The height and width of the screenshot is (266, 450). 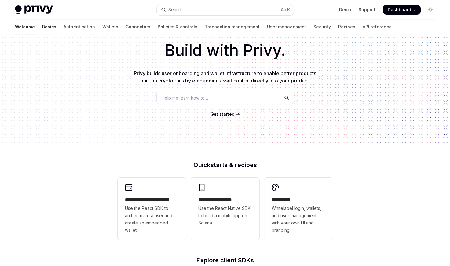 I want to click on span: Dashboard, so click(x=399, y=10).